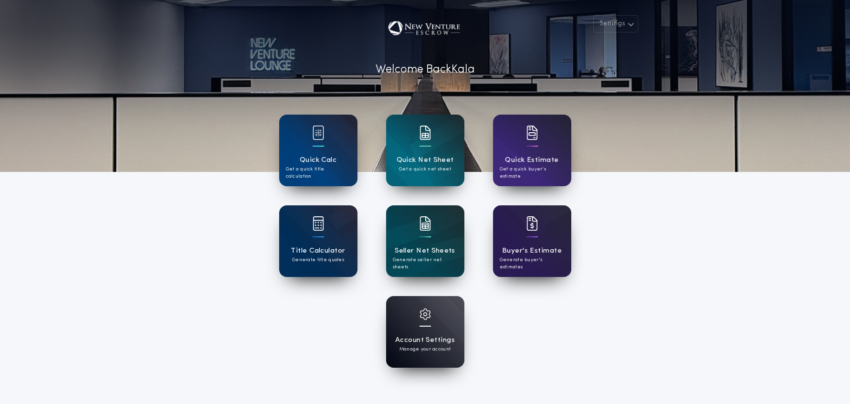  Describe the element at coordinates (318, 251) in the screenshot. I see `h1: Title Calculator` at that location.